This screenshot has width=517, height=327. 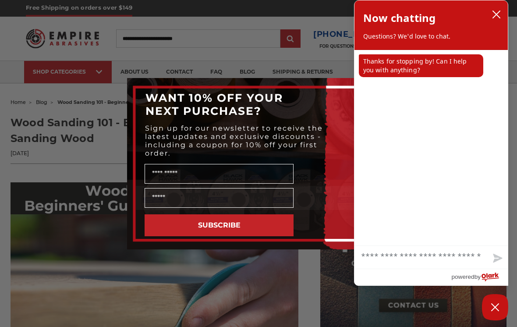 I want to click on button: SUBSCRIBE, so click(x=219, y=225).